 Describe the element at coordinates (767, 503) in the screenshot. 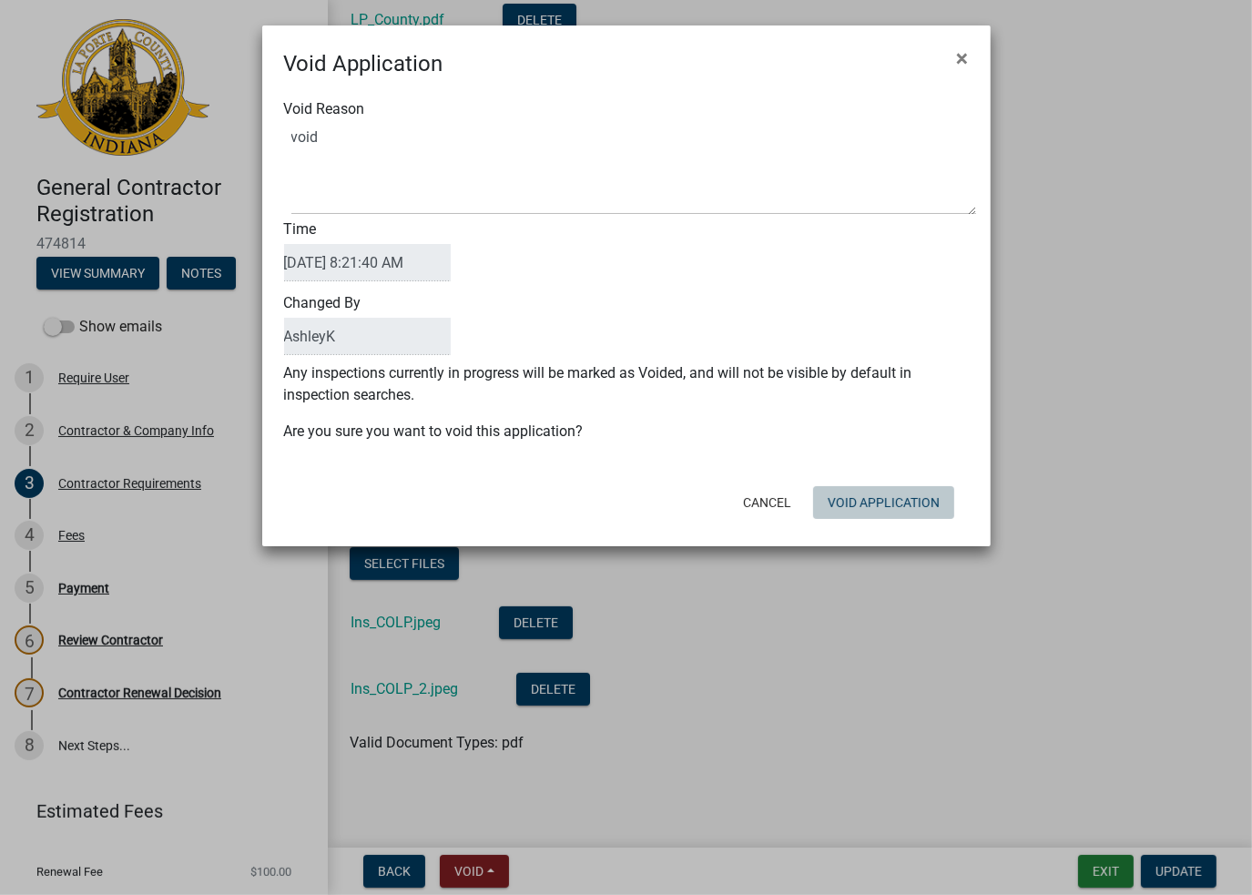

I see `button: Cancel` at that location.